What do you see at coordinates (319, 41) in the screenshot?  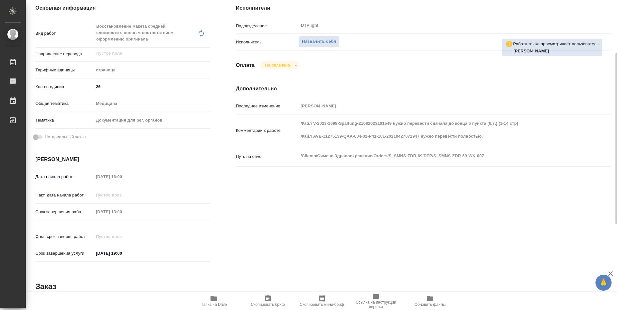 I see `button: Назначить себя` at bounding box center [319, 41].